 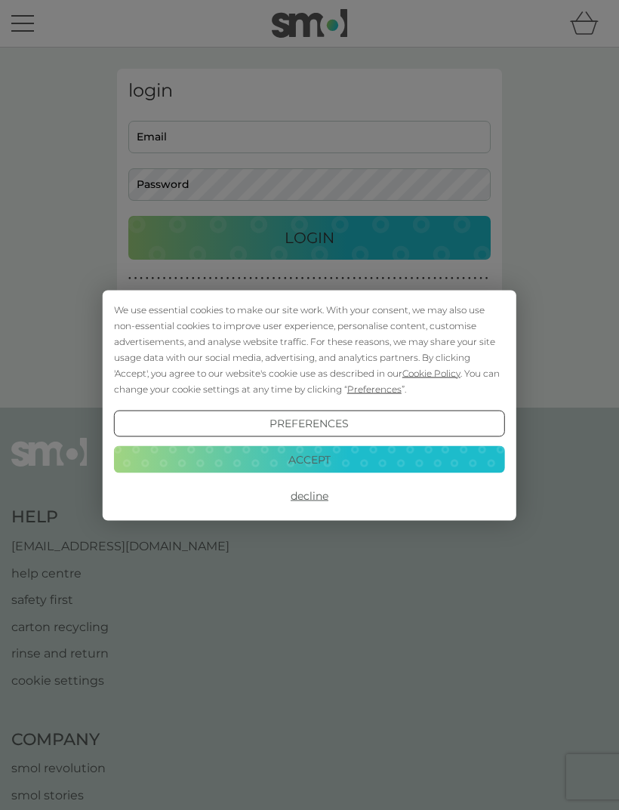 What do you see at coordinates (309, 404) in the screenshot?
I see `div: Cookie Consent Prompt` at bounding box center [309, 404].